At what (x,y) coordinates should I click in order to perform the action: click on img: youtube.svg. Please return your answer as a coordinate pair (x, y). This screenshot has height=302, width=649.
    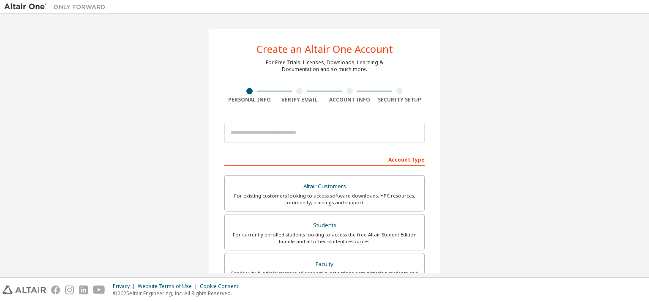
    Looking at the image, I should click on (99, 290).